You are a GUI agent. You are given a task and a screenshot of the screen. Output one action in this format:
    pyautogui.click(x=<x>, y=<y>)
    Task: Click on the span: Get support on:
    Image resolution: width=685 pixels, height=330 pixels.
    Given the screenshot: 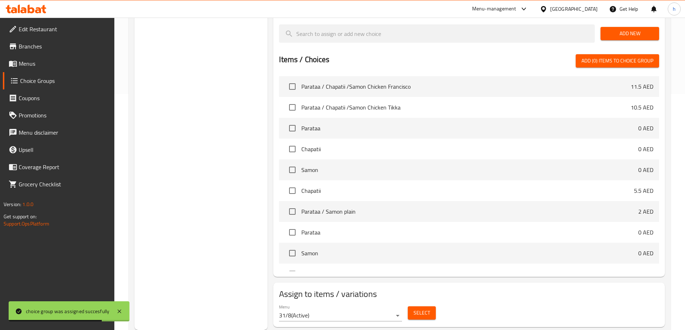 What is the action you would take?
    pyautogui.click(x=20, y=217)
    